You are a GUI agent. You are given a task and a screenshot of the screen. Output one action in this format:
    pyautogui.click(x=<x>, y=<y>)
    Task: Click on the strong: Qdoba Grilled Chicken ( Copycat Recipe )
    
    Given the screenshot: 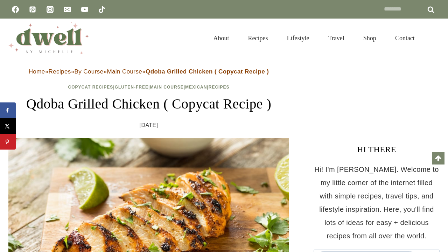 What is the action you would take?
    pyautogui.click(x=207, y=71)
    